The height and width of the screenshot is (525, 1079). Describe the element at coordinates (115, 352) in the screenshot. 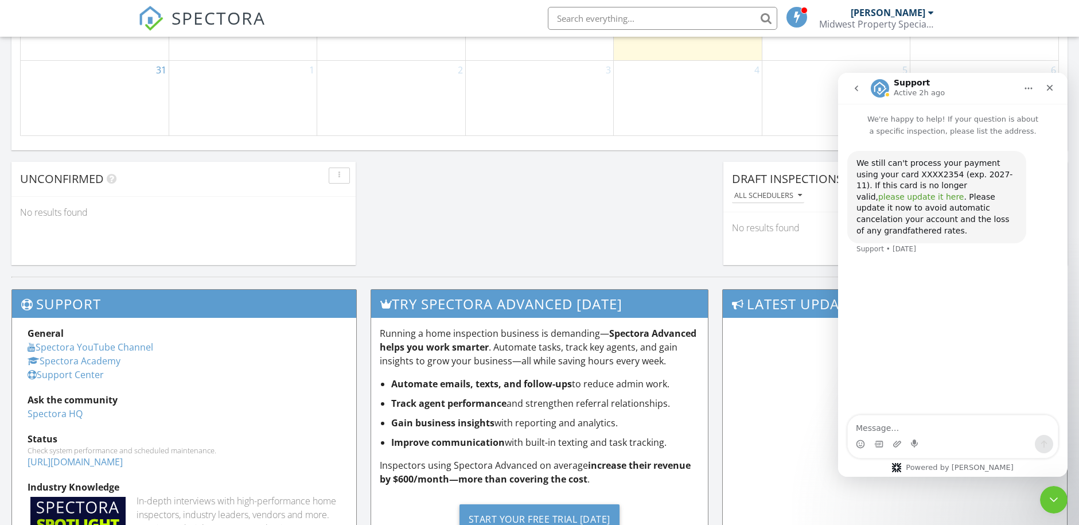

I see `textarea: Message…` at that location.